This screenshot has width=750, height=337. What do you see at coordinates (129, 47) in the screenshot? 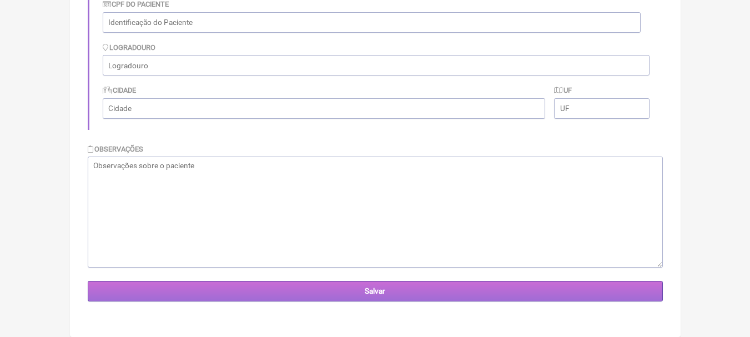
I see `label: Logradouro` at bounding box center [129, 47].